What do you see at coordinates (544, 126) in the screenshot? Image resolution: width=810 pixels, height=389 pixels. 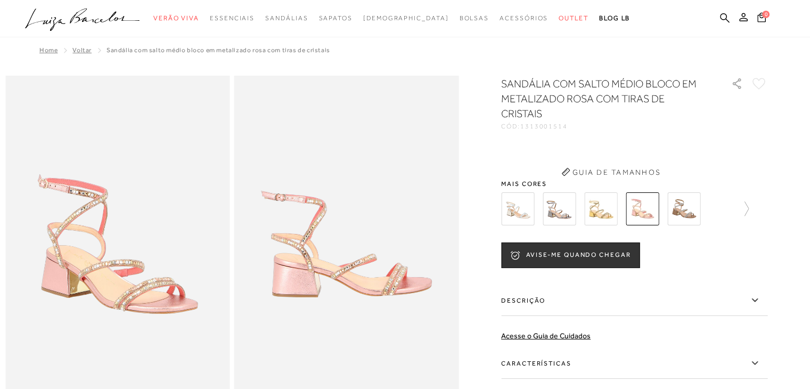 I see `span: 1313001514` at bounding box center [544, 126].